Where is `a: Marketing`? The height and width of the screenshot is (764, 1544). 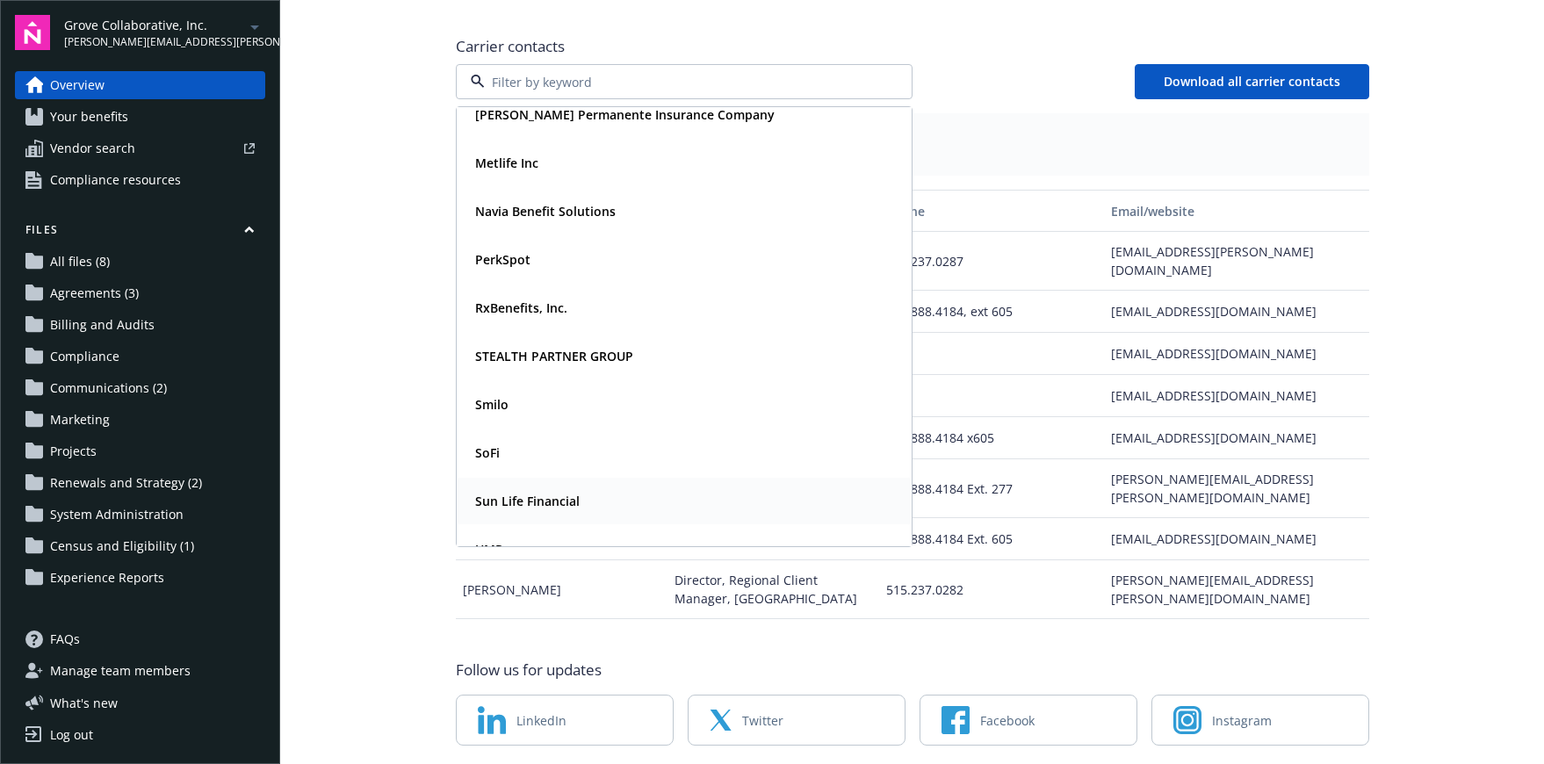 a: Marketing is located at coordinates (140, 420).